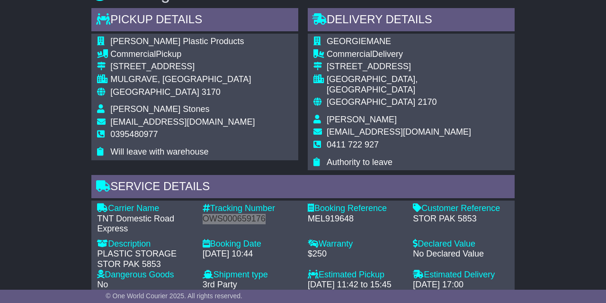 The image size is (606, 303). Describe the element at coordinates (220, 284) in the screenshot. I see `span: 3rd Party` at that location.